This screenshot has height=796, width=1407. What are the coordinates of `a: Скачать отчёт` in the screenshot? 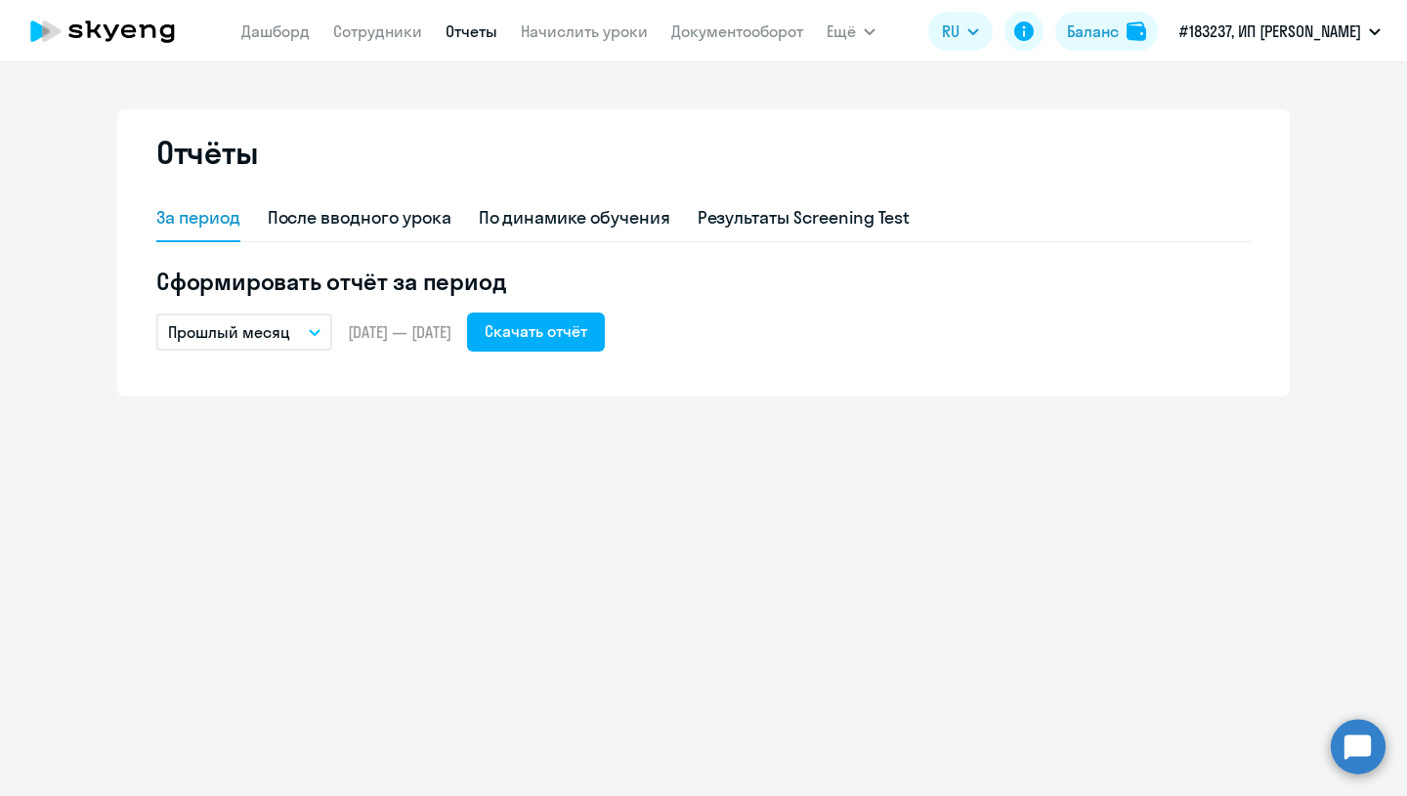 It's located at (535, 332).